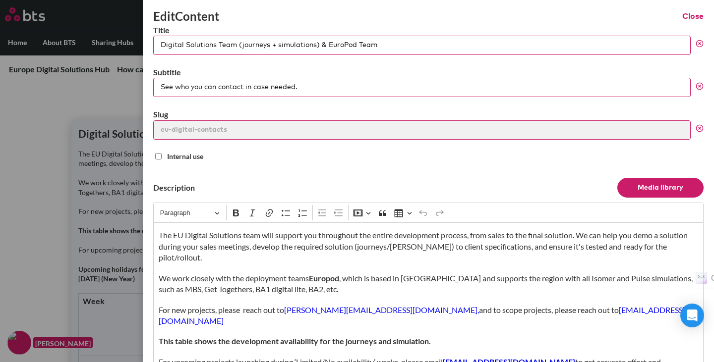 This screenshot has width=714, height=362. I want to click on button: Paragraph, so click(190, 213).